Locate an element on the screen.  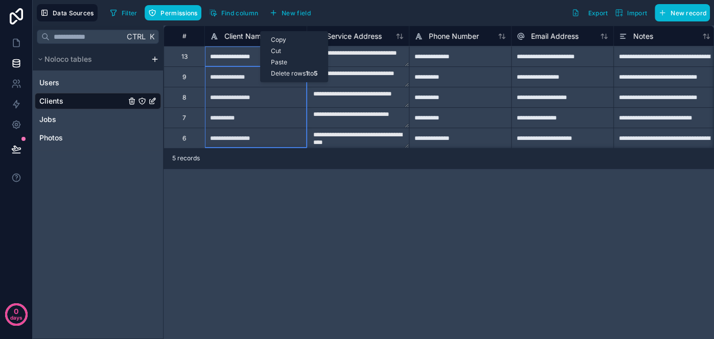
span: Service Address is located at coordinates (354, 36).